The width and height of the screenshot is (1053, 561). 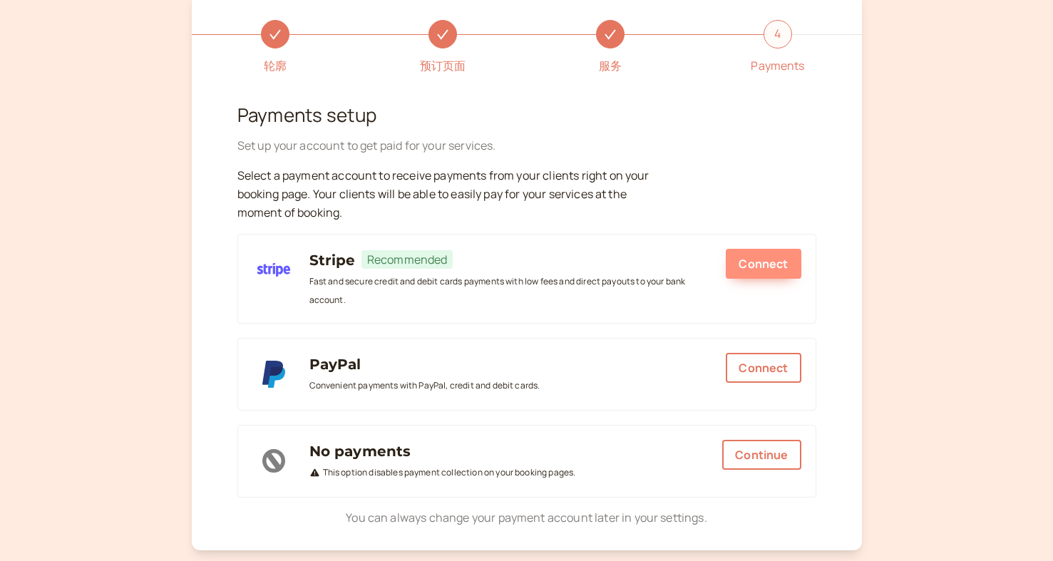 What do you see at coordinates (610, 48) in the screenshot?
I see `a: 服务` at bounding box center [610, 48].